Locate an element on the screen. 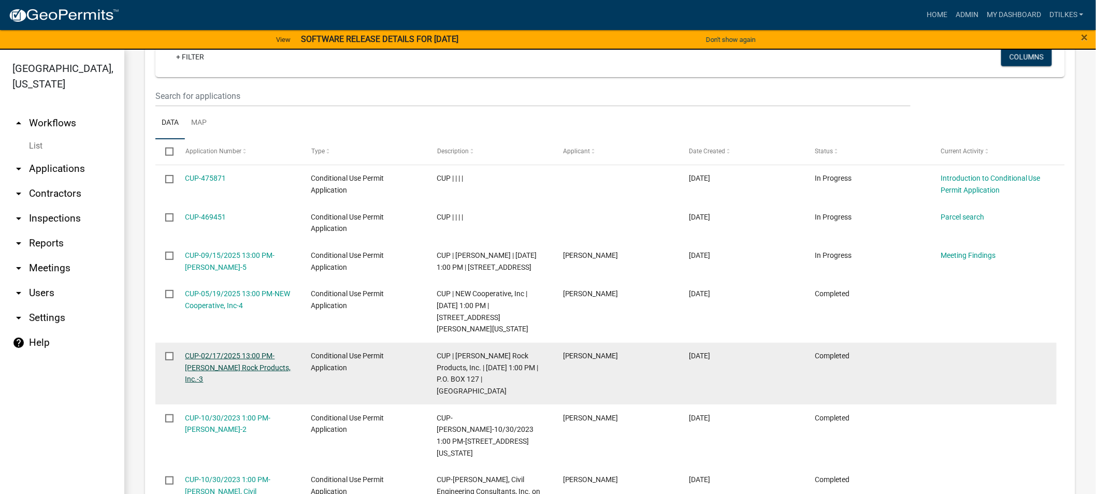  span: RONALD D FADNESS is located at coordinates (590, 356).